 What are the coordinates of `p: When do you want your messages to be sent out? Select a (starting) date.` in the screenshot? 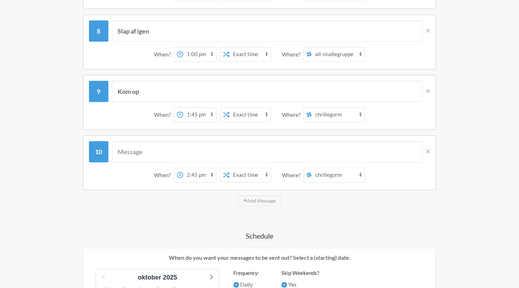 It's located at (259, 258).